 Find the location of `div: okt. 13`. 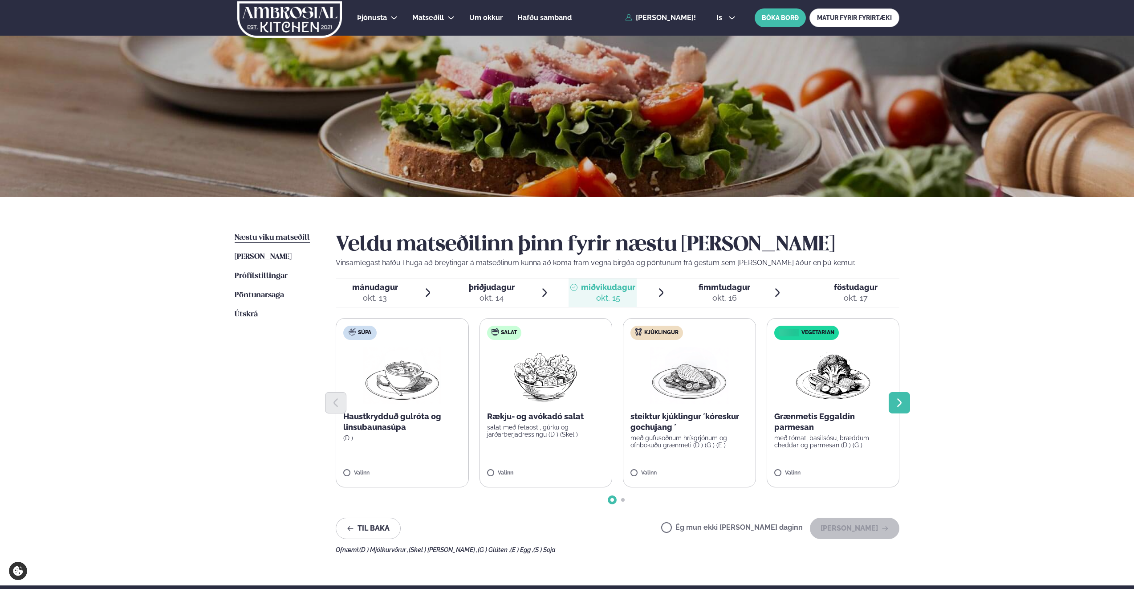

div: okt. 13 is located at coordinates (375, 298).